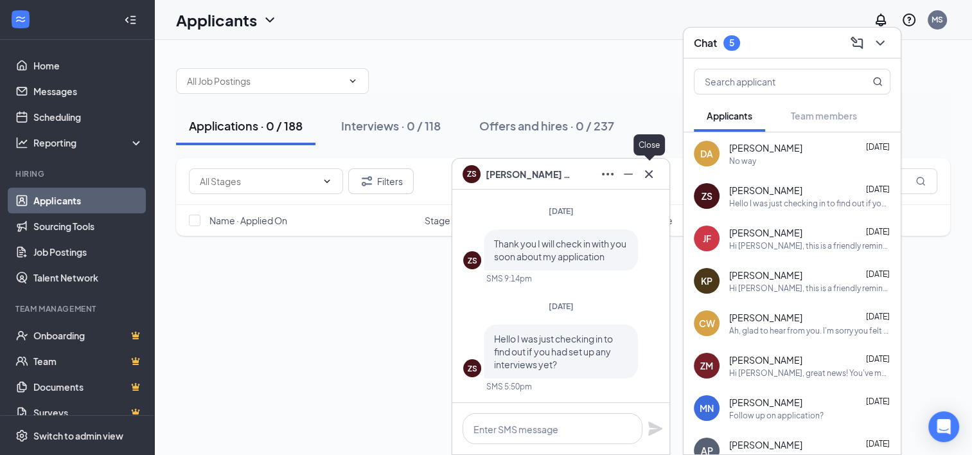 Image resolution: width=972 pixels, height=455 pixels. Describe the element at coordinates (78, 435) in the screenshot. I see `div: Switch to admin view` at that location.